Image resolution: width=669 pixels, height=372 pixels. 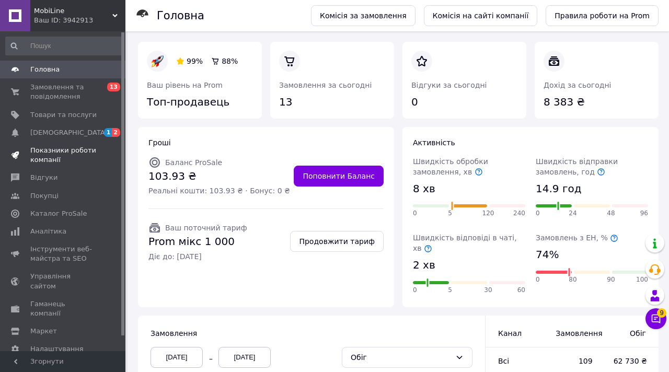 What do you see at coordinates (644, 213) in the screenshot?
I see `span: 96` at bounding box center [644, 213].